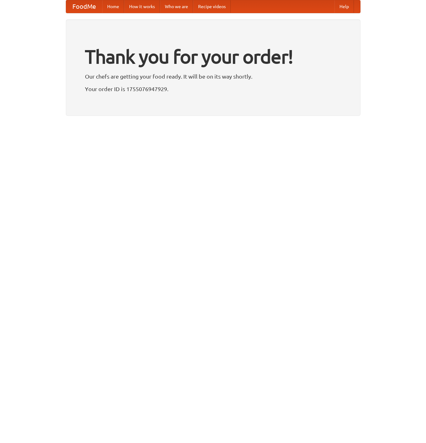  Describe the element at coordinates (213, 89) in the screenshot. I see `p: Your order ID is 1755076947929.` at that location.